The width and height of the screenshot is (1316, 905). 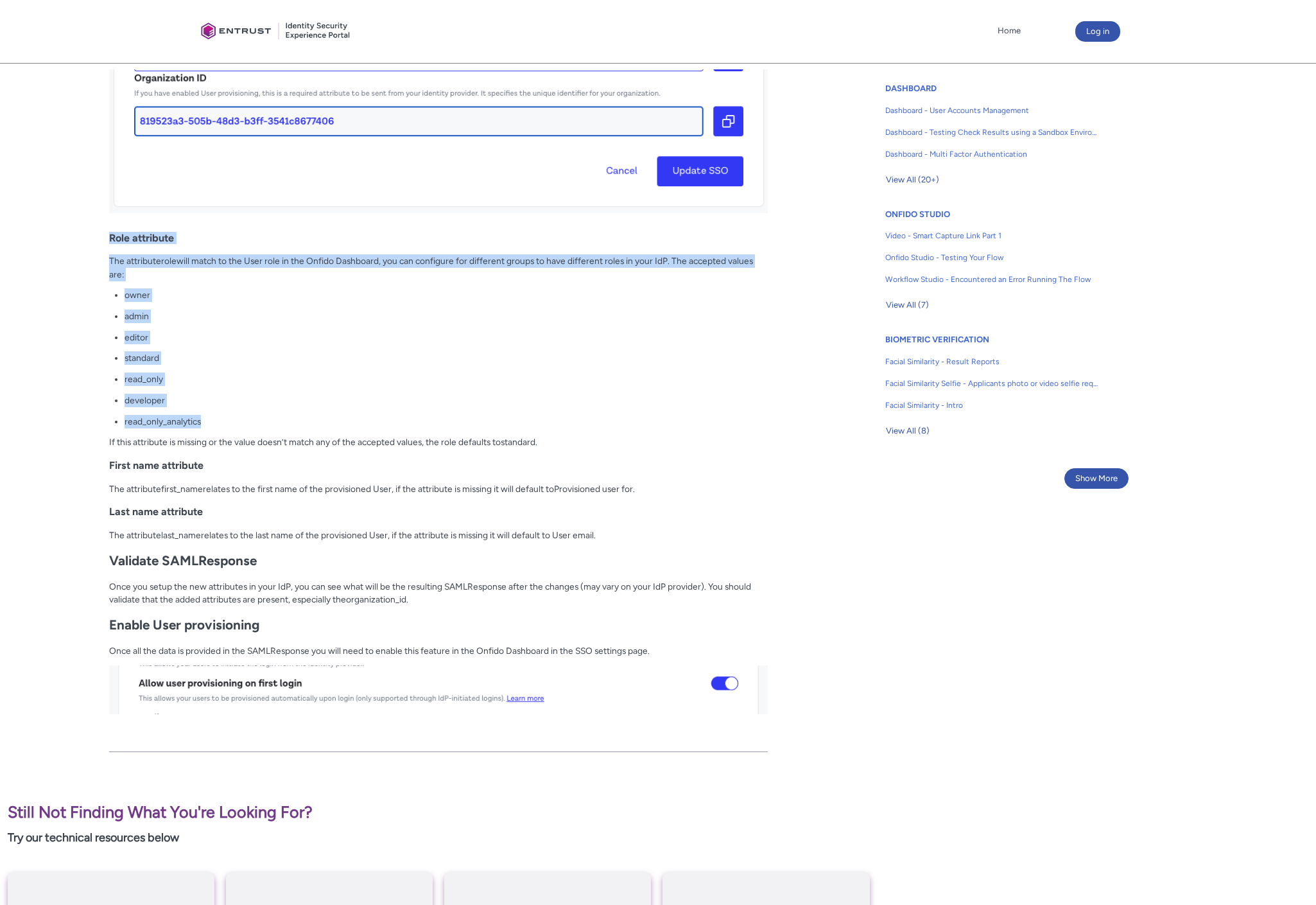 What do you see at coordinates (992, 405) in the screenshot?
I see `a: Facial Similarity - Intro` at bounding box center [992, 405].